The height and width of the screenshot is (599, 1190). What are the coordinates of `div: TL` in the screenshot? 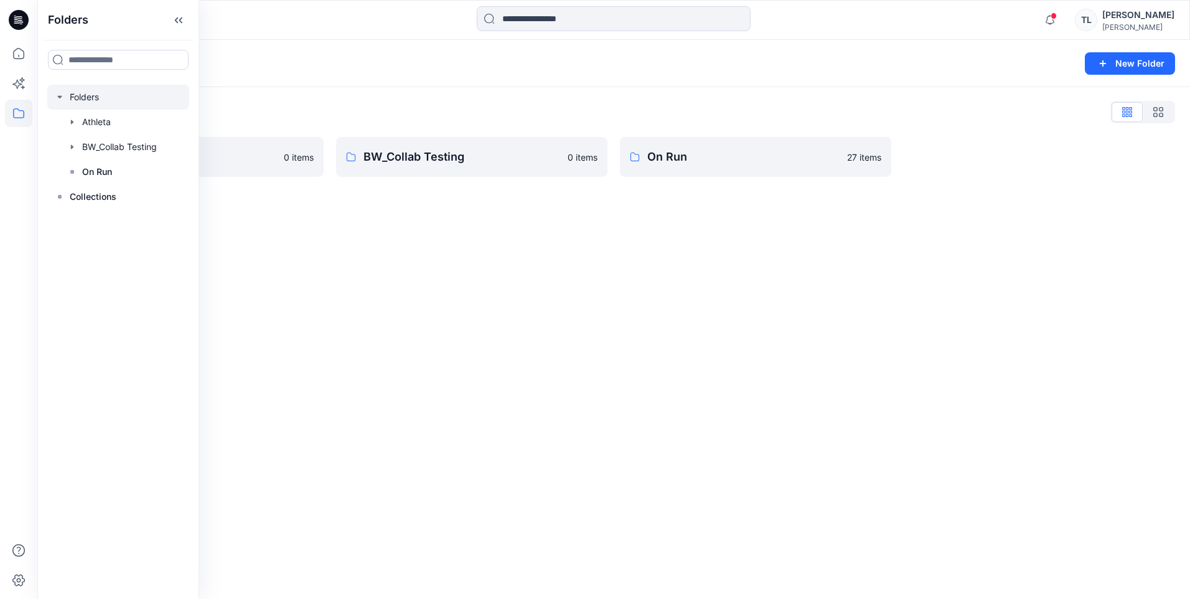 It's located at (1086, 20).